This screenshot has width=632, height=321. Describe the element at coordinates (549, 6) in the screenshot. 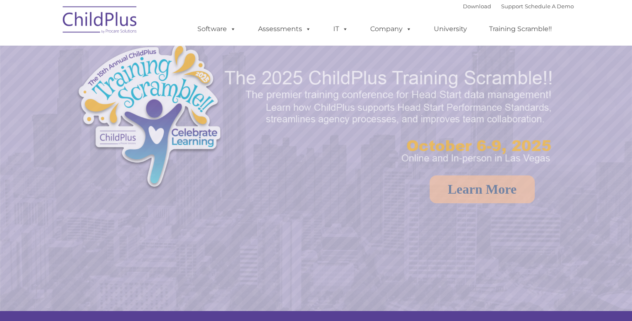

I see `a: Schedule A Demo` at that location.